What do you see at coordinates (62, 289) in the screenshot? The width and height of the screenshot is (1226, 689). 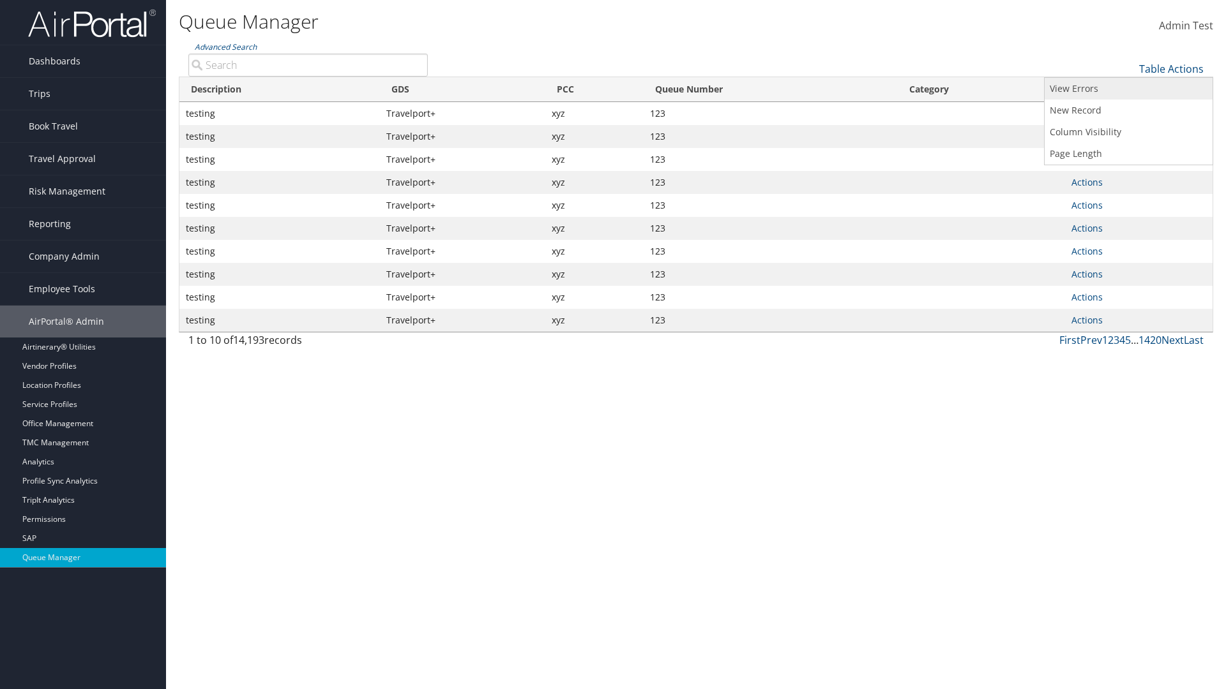 I see `span: Employee Tools` at bounding box center [62, 289].